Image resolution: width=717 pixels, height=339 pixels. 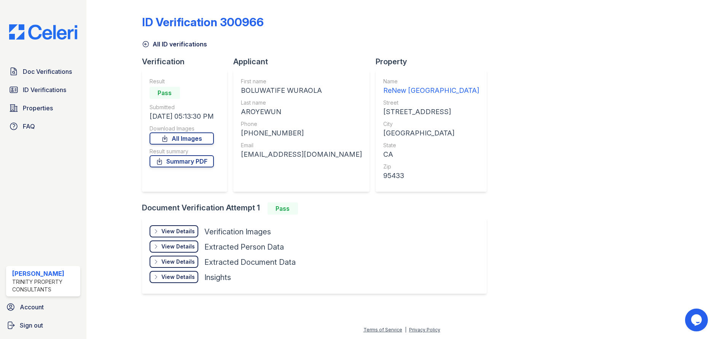 What do you see at coordinates (302, 103) in the screenshot?
I see `div: Last name` at bounding box center [302, 103].